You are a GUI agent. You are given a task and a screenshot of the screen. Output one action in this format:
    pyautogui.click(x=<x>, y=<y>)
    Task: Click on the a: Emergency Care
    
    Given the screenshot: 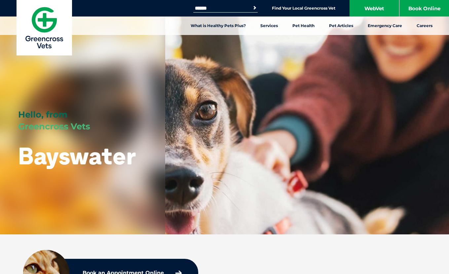 What is the action you would take?
    pyautogui.click(x=385, y=26)
    